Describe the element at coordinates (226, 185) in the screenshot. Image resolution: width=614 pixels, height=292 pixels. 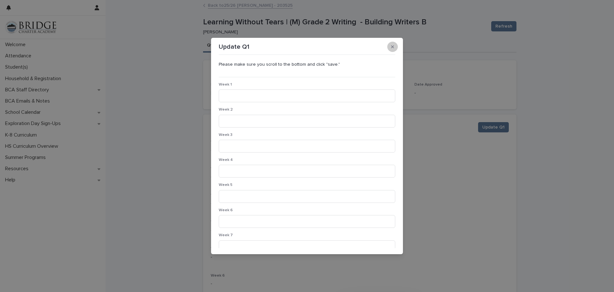
I see `span: Week 5` at that location.